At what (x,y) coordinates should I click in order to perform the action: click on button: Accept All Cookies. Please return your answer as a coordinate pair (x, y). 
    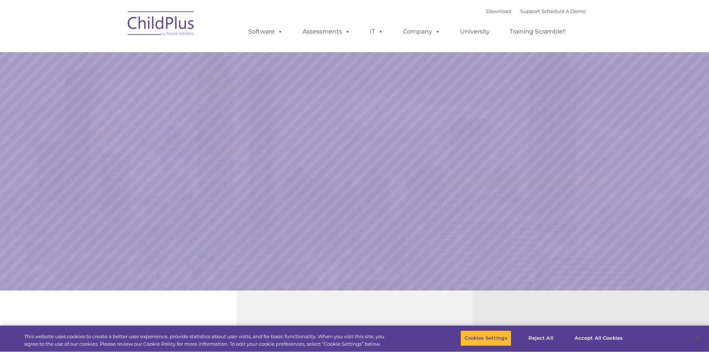
    Looking at the image, I should click on (598, 338).